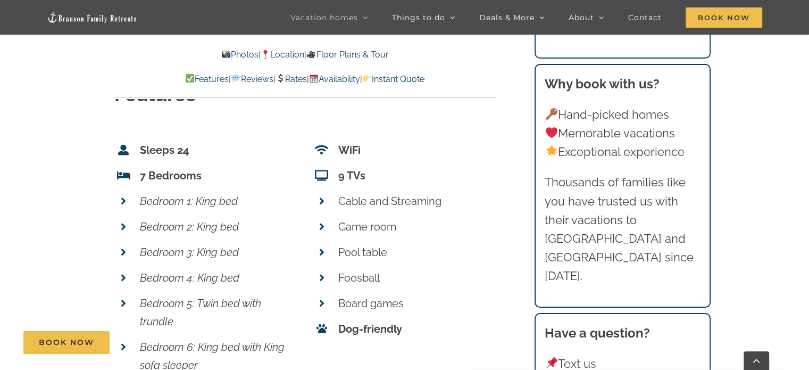  I want to click on span: About, so click(581, 18).